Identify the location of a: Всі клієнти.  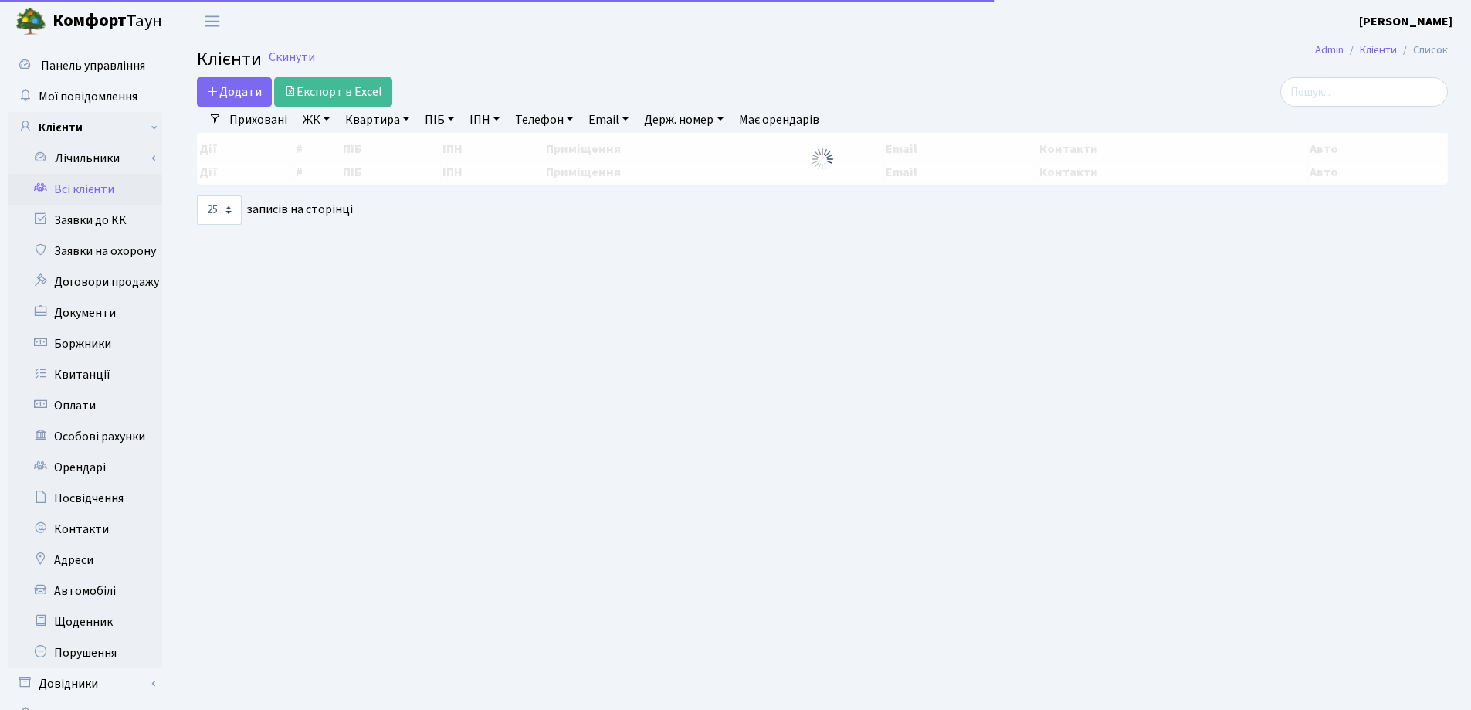
(85, 189).